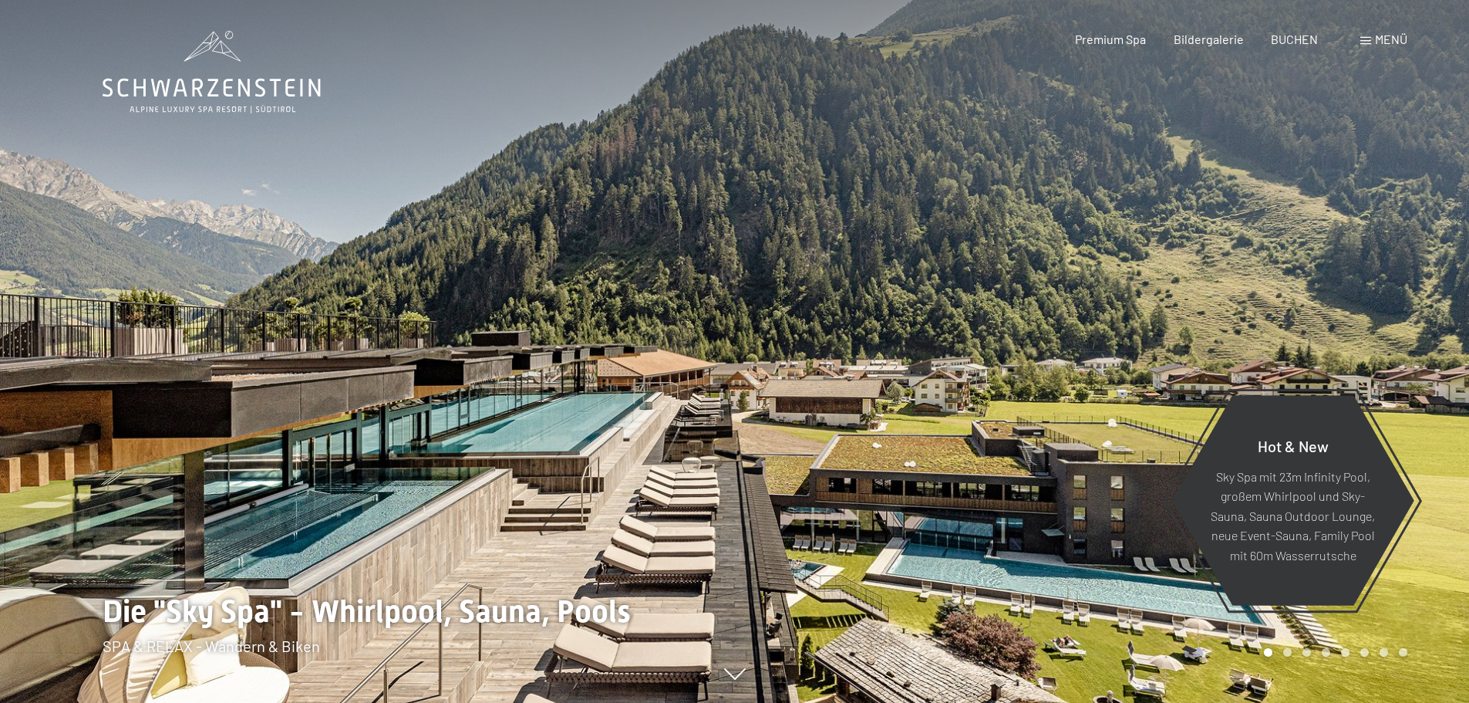  What do you see at coordinates (1293, 500) in the screenshot?
I see `a: Hot & New Sky Spa mit 23m Infinity Pool, großem Whirlpool und Sky-Sauna, Sauna Outdoor Lounge, ne...` at bounding box center [1293, 500].